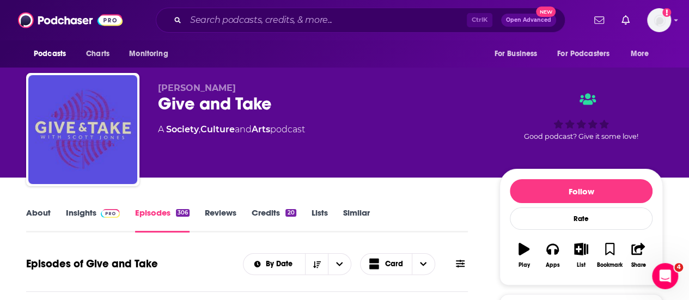 The height and width of the screenshot is (300, 689). Describe the element at coordinates (98, 54) in the screenshot. I see `a: Charts` at that location.